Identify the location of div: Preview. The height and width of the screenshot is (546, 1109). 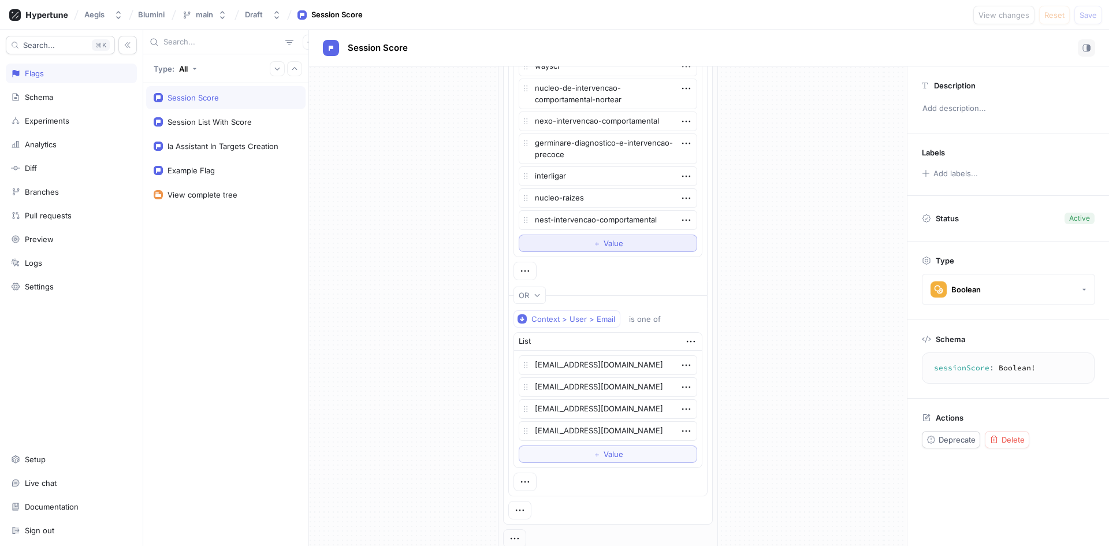
(39, 239).